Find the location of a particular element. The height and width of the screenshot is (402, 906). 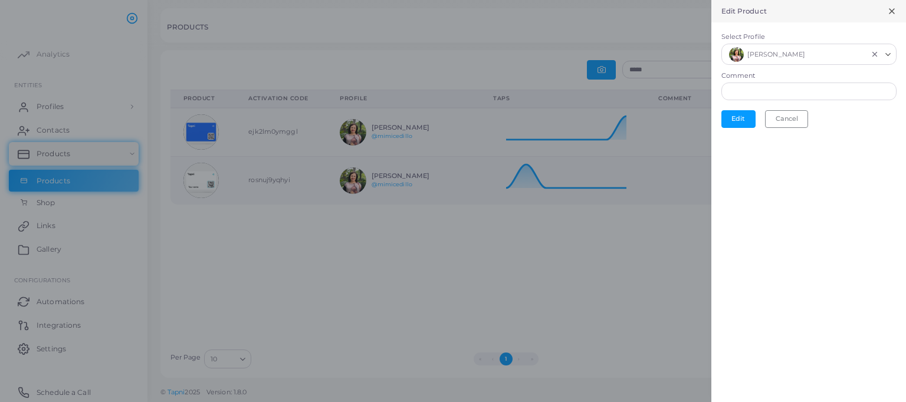

img: avatar is located at coordinates (736, 54).